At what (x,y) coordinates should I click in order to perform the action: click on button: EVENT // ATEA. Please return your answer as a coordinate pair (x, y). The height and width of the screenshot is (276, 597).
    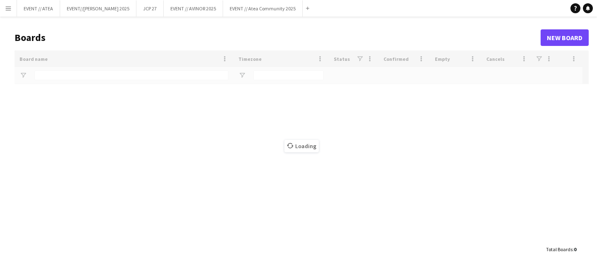
    Looking at the image, I should click on (39, 8).